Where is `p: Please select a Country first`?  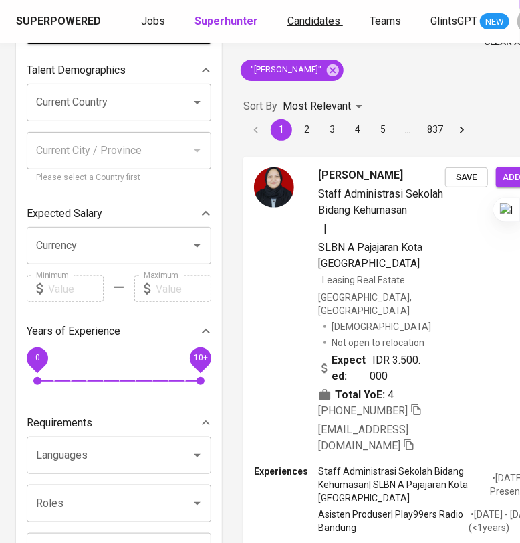 p: Please select a Country first is located at coordinates (119, 178).